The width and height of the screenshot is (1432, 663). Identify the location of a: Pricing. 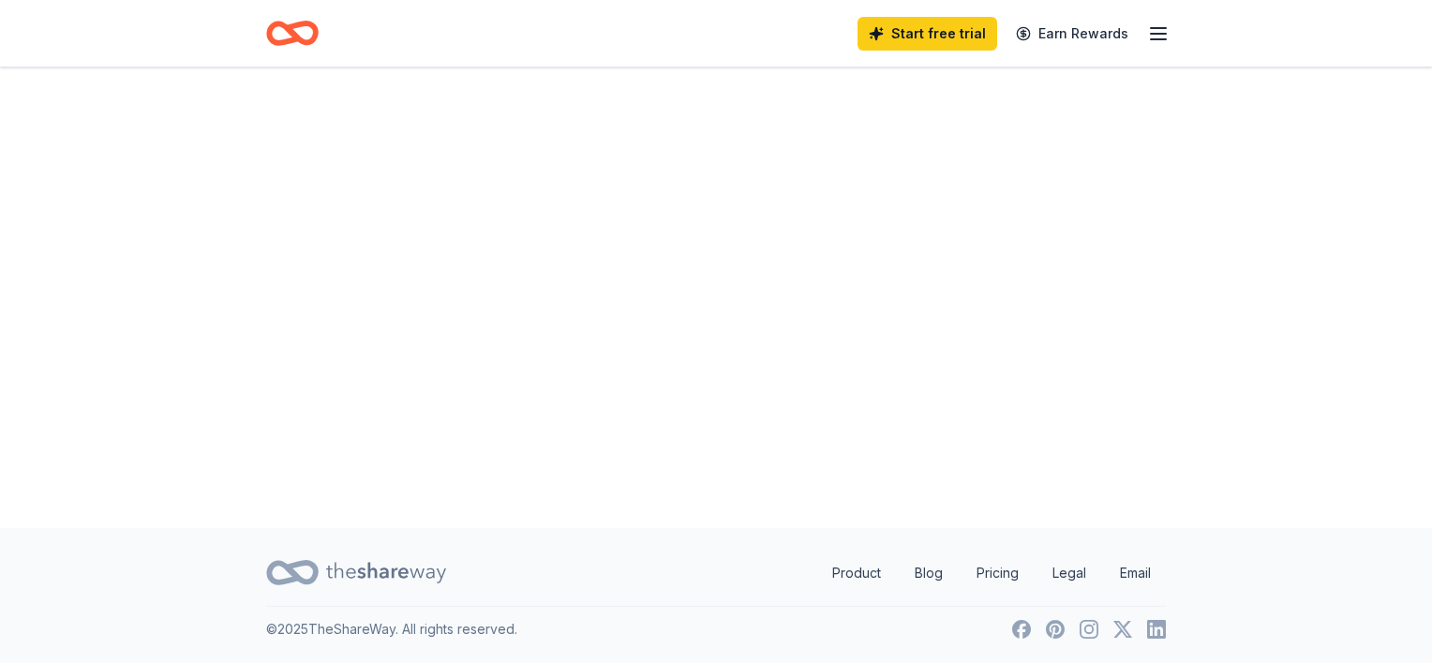
(997, 573).